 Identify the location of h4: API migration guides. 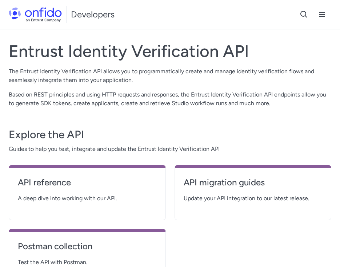
(253, 183).